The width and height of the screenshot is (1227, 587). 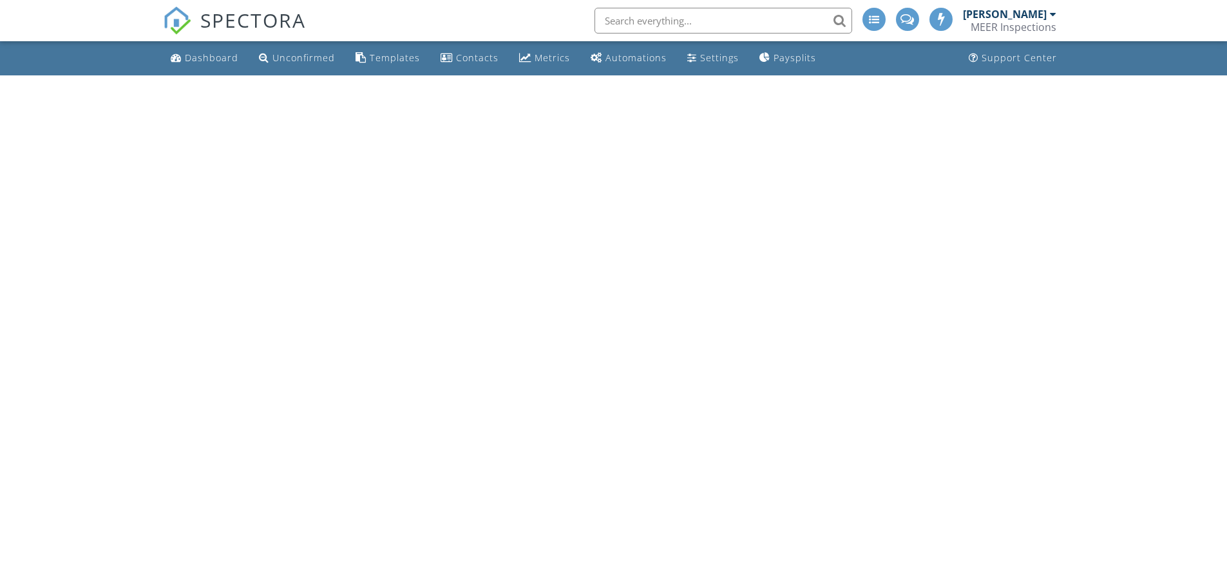 I want to click on input: Search everything..., so click(x=723, y=21).